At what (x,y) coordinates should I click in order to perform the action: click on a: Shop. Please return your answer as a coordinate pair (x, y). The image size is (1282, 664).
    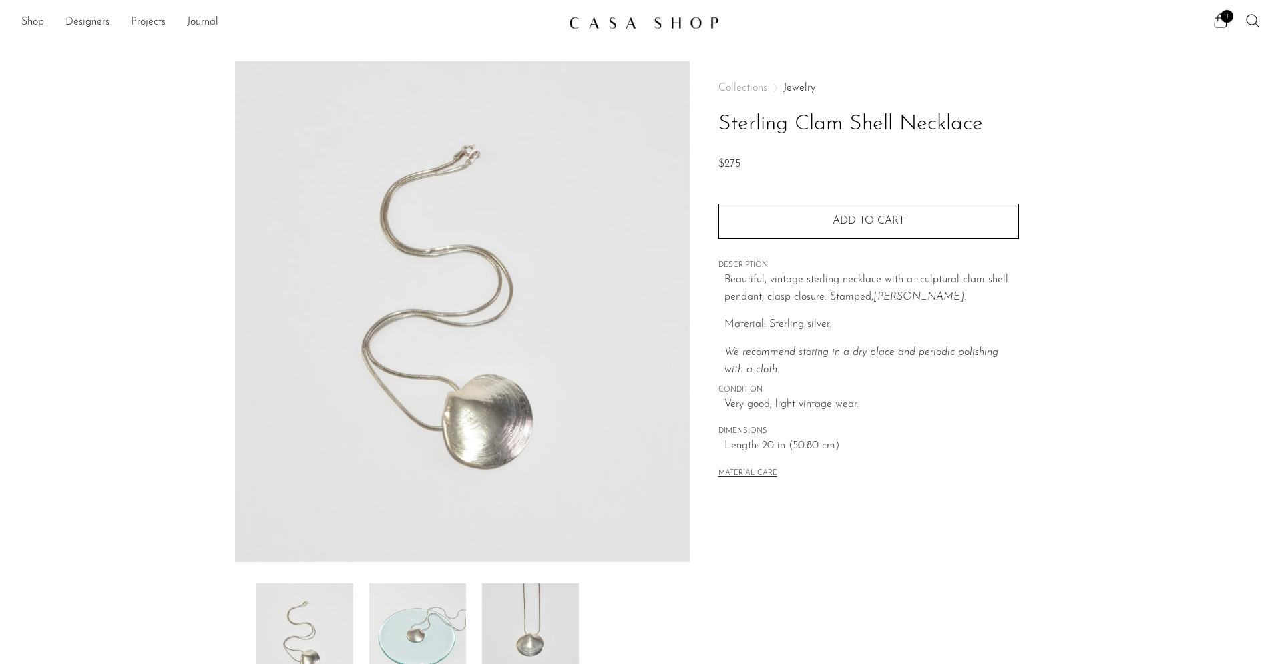
    Looking at the image, I should click on (33, 23).